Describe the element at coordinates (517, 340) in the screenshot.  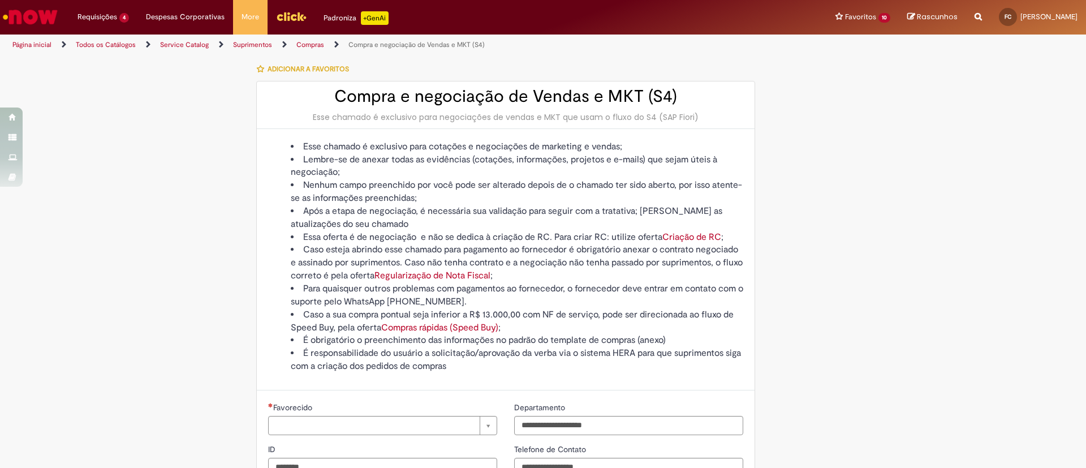
I see `li: É obrigatório o preenchimento das informações no padrão do template de compras (anexo)` at that location.